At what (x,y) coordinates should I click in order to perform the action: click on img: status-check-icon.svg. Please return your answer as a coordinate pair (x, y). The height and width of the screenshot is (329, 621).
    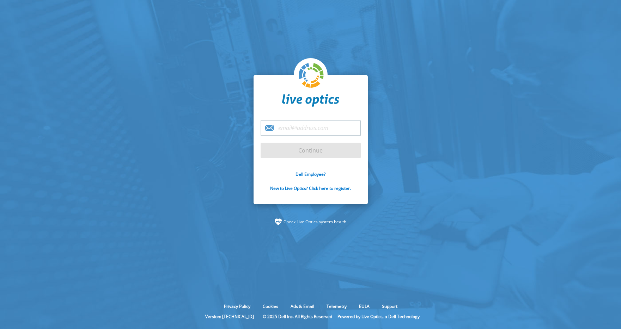
    Looking at the image, I should click on (278, 222).